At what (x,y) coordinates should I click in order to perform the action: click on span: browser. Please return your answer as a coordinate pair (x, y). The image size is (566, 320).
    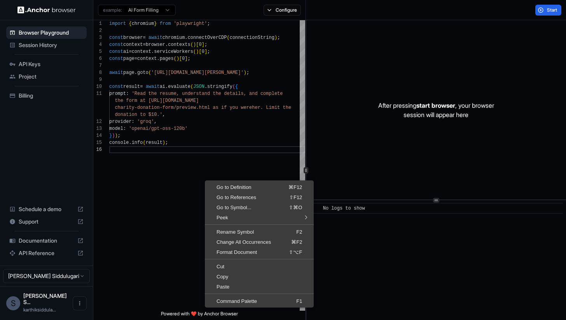
    Looking at the image, I should click on (133, 38).